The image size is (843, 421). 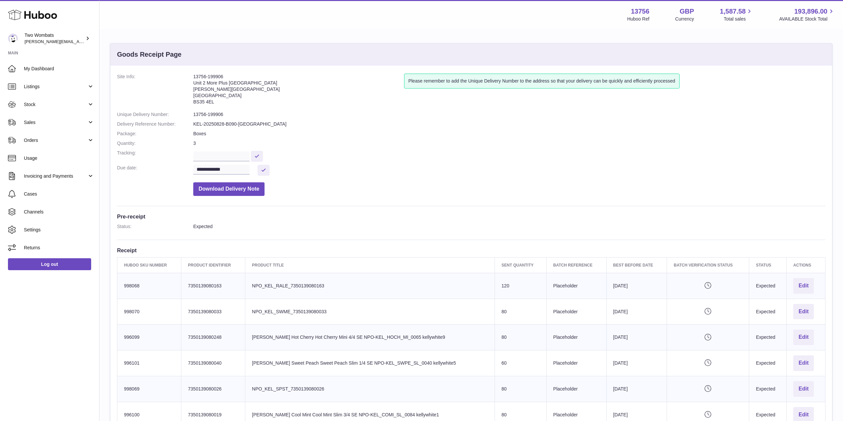 I want to click on img: philip.carroll@twowombats.com, so click(x=13, y=38).